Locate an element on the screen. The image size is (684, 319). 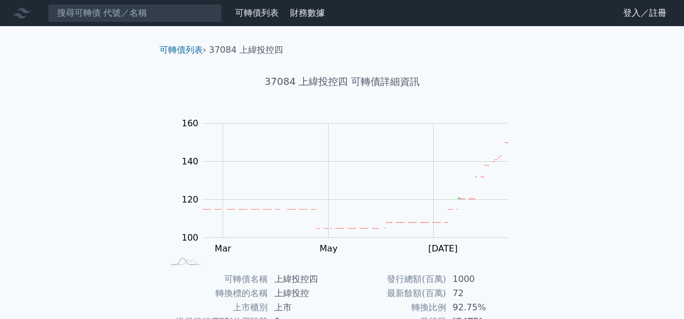
td: 上市櫃別 is located at coordinates (216, 307).